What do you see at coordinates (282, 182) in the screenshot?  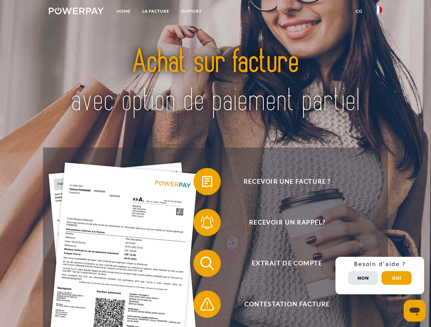 I see `button: Recevoir une facture ?` at bounding box center [282, 182].